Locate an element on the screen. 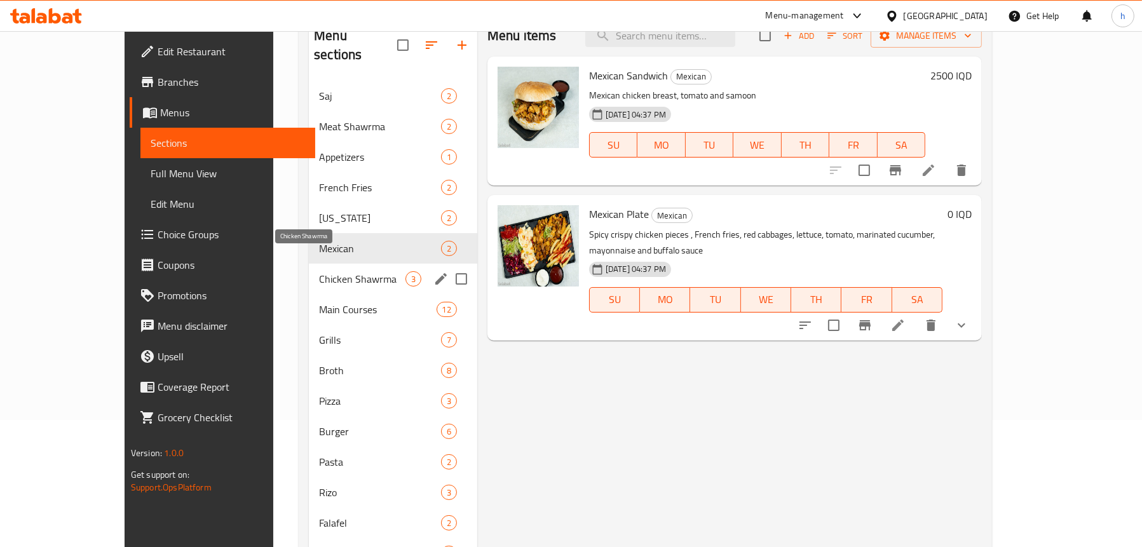  span: MO is located at coordinates (665, 299).